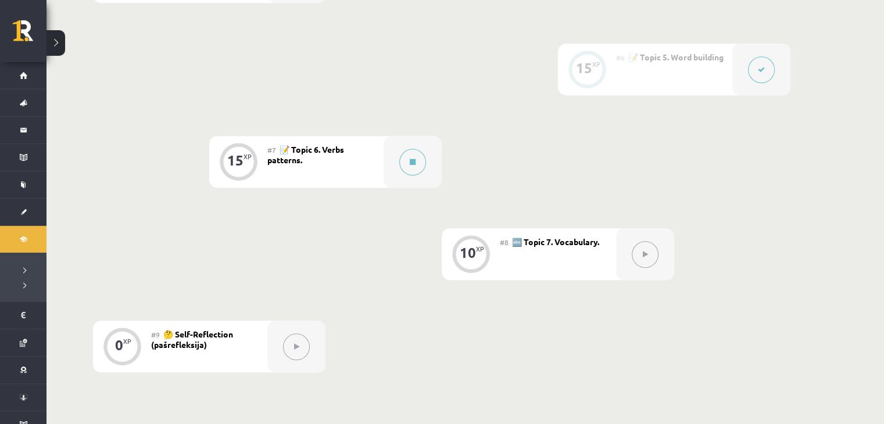 This screenshot has width=884, height=424. Describe the element at coordinates (556, 242) in the screenshot. I see `span: 🔤 Topic 7. Vocabulary.` at that location.